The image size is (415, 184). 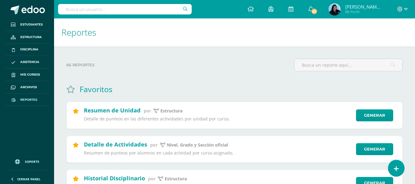 What do you see at coordinates (27, 100) in the screenshot?
I see `a: Reportes` at bounding box center [27, 100].